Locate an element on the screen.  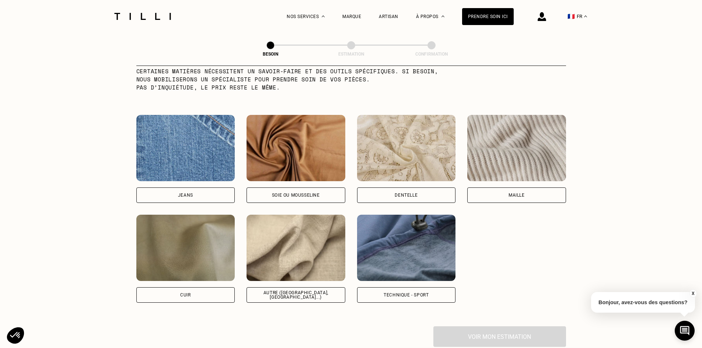
img: Tilli retouche vos vêtements en Jeans is located at coordinates (186, 148).